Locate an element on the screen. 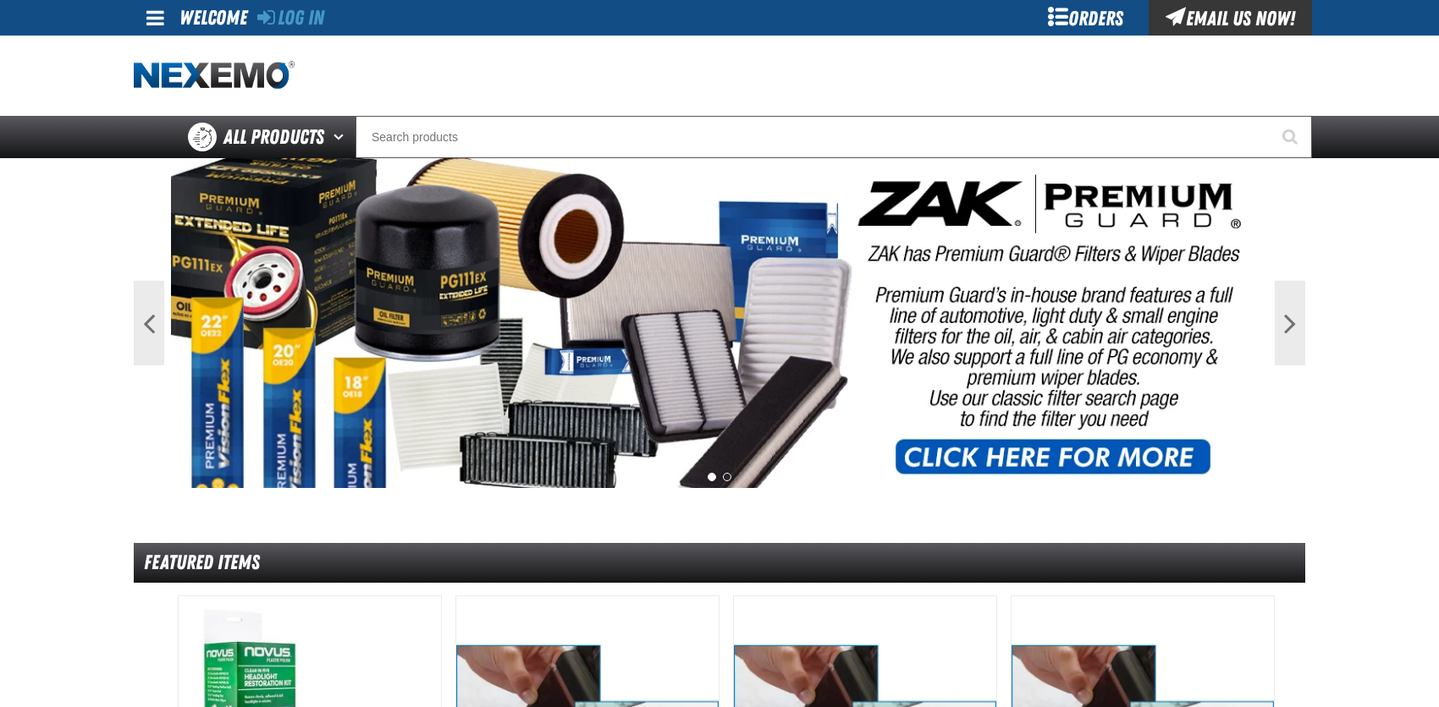 The height and width of the screenshot is (707, 1439). button: Previous is located at coordinates (149, 323).